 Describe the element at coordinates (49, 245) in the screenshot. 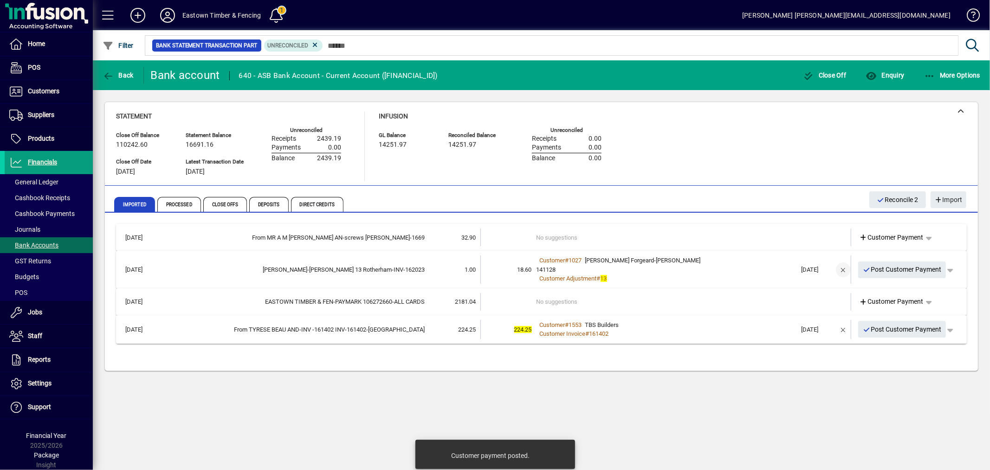

I see `a: Bank Accounts` at that location.